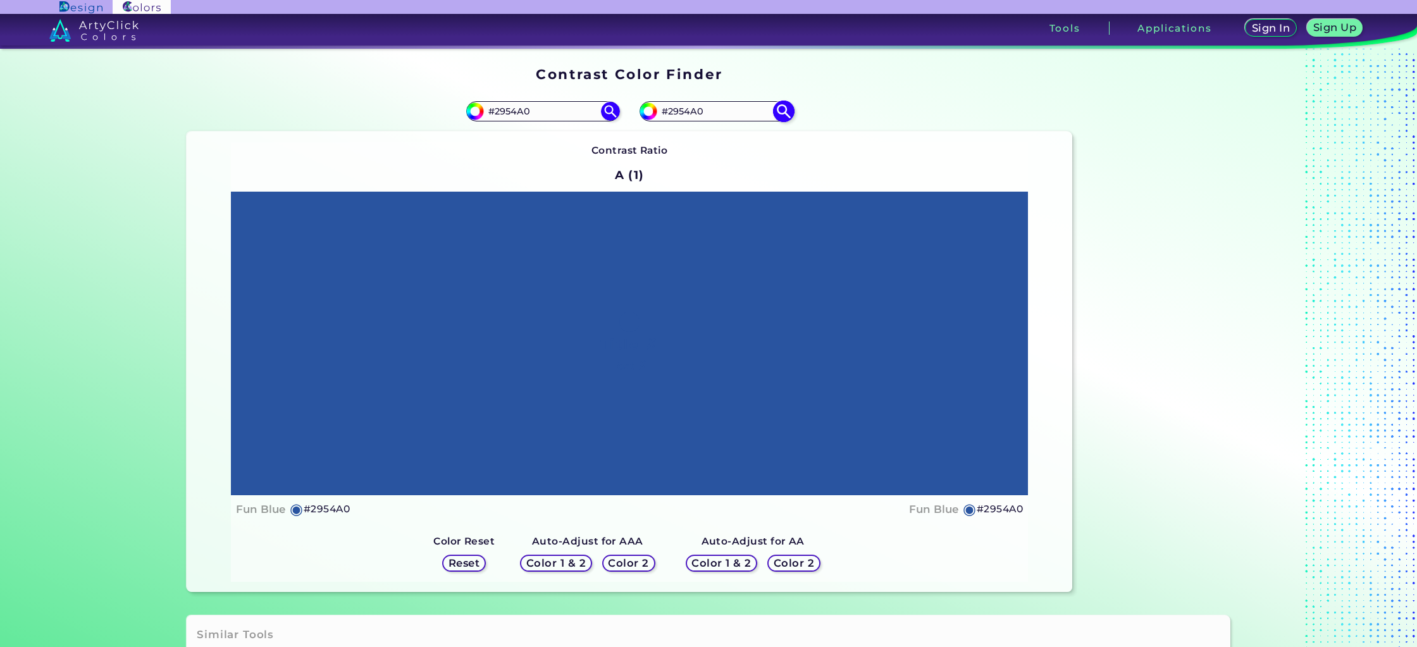  What do you see at coordinates (1334, 28) in the screenshot?
I see `a: Sign Up` at bounding box center [1334, 28].